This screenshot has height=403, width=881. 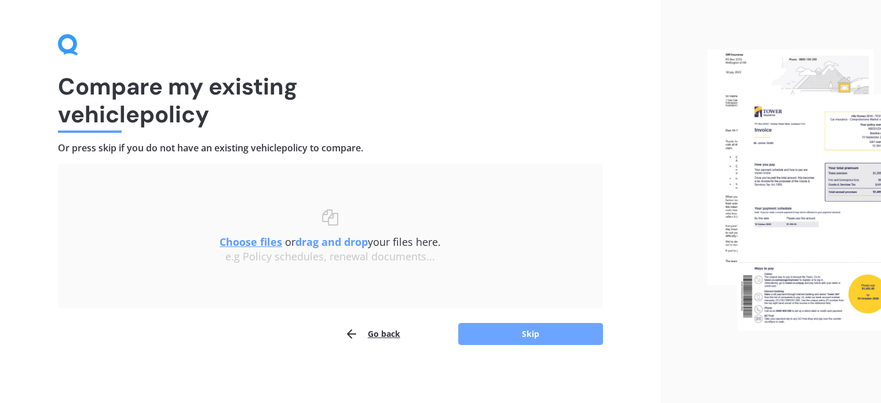 What do you see at coordinates (251, 242) in the screenshot?
I see `u: Choose files` at bounding box center [251, 242].